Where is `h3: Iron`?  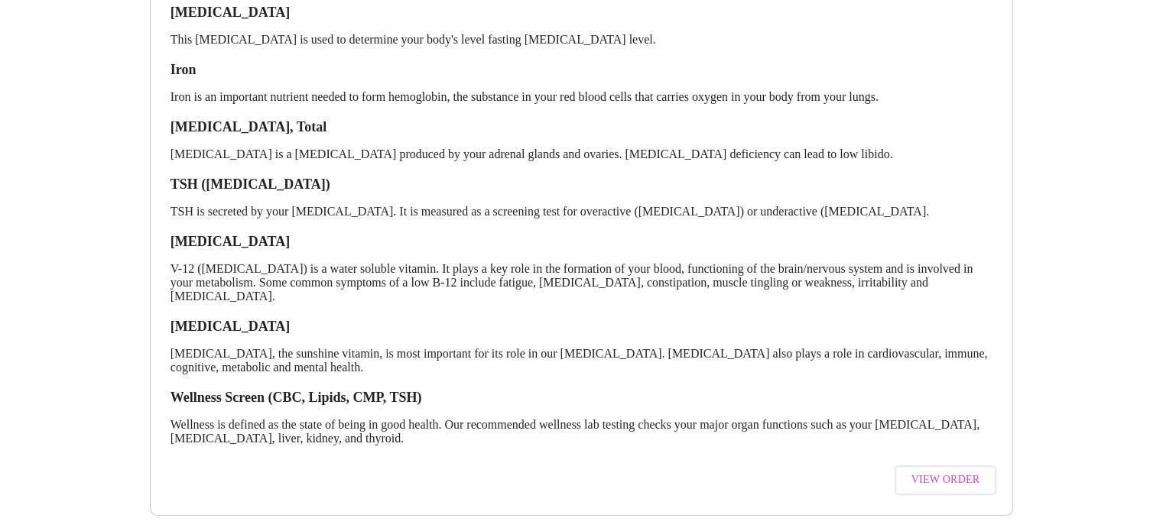 h3: Iron is located at coordinates (582, 70).